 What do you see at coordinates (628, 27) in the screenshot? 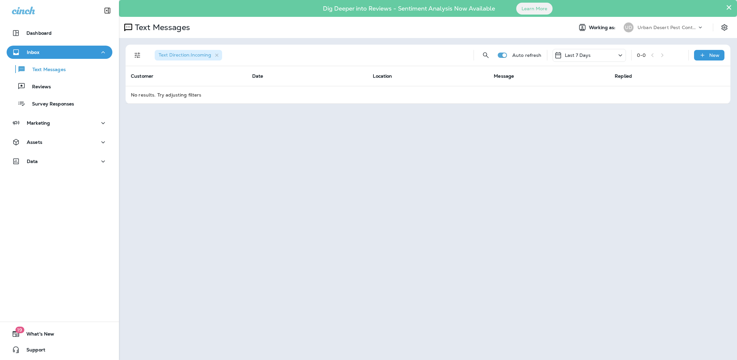
I see `div: UD` at bounding box center [628, 27].